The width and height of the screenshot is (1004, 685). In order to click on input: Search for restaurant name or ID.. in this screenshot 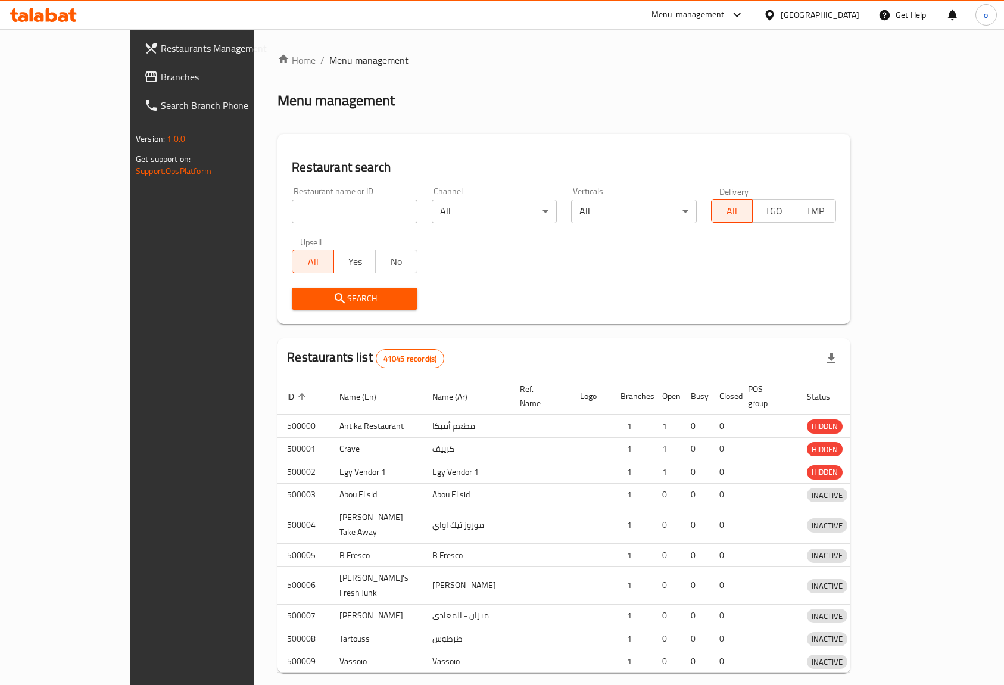, I will do `click(354, 211)`.